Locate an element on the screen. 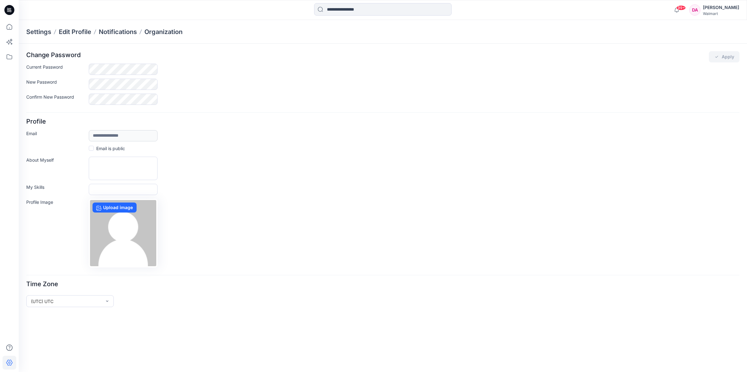 This screenshot has width=747, height=372. img: no-profile.png is located at coordinates (123, 233).